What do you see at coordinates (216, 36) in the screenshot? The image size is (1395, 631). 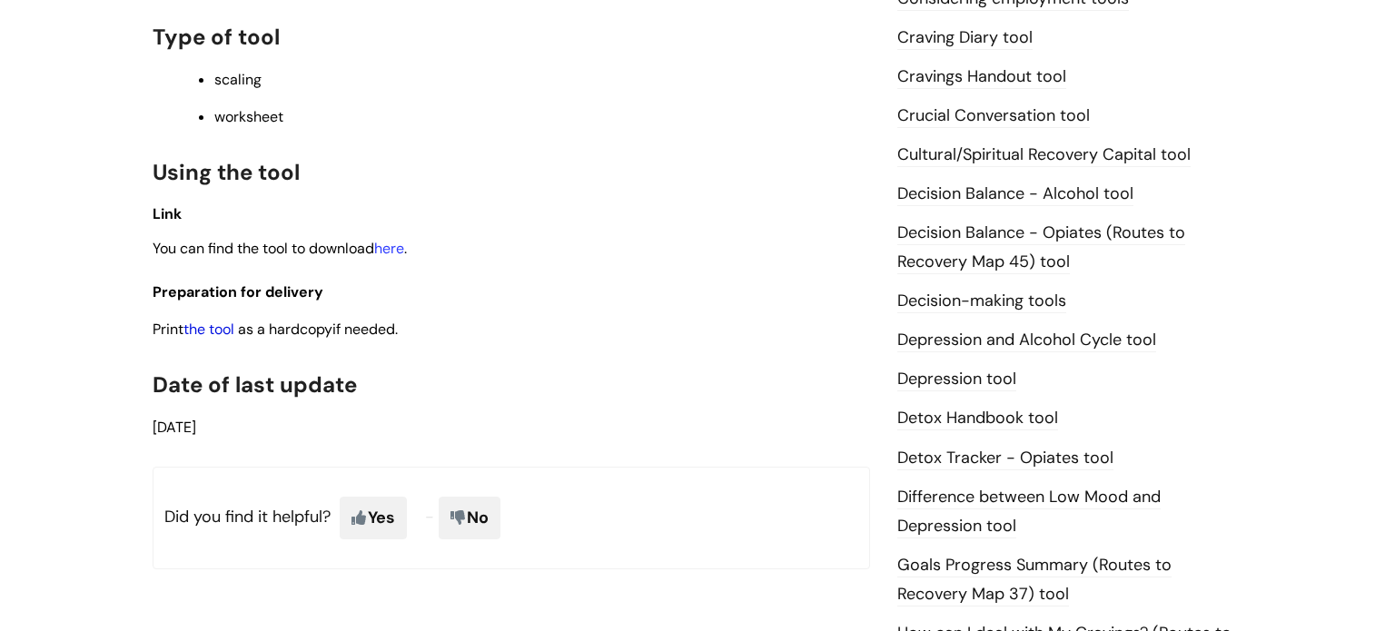 I see `span: Type of tool` at bounding box center [216, 36].